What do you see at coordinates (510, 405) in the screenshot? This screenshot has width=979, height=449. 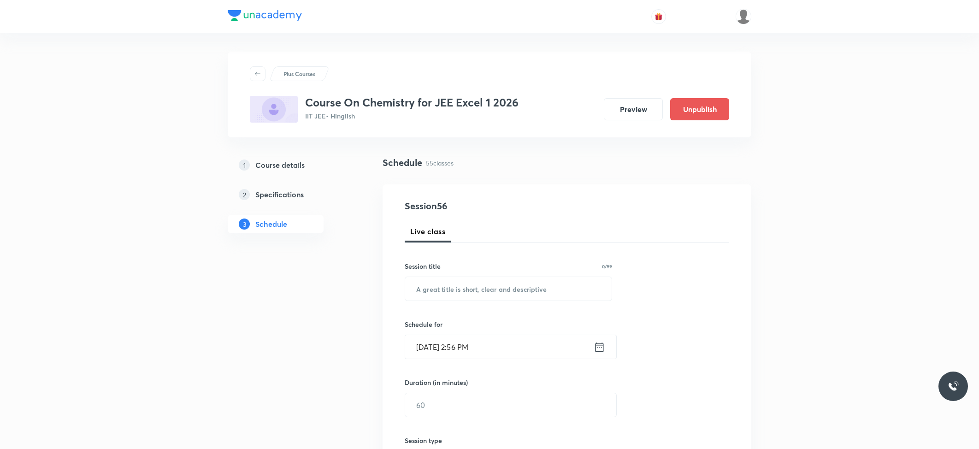 I see `input: 60` at bounding box center [510, 405].